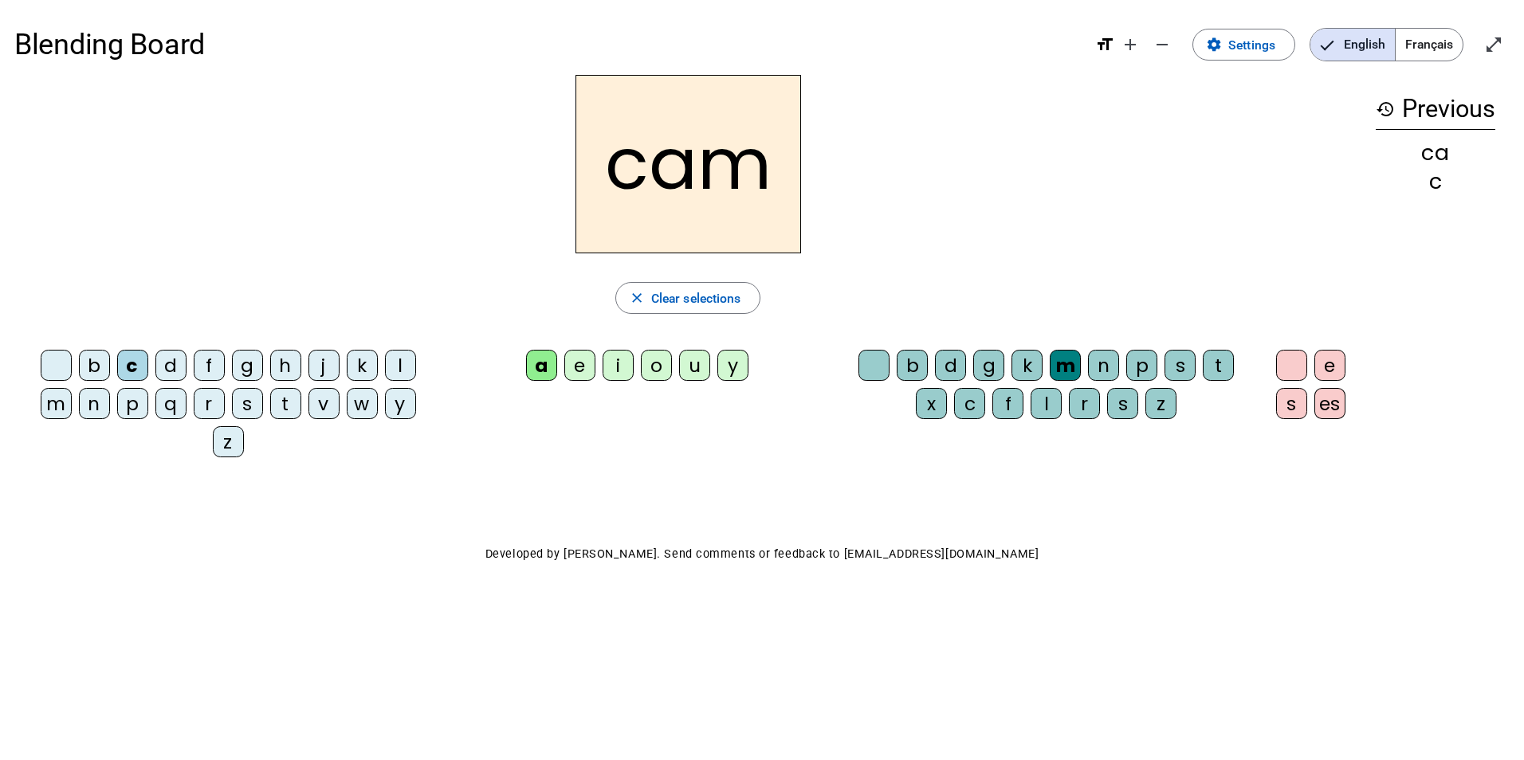  Describe the element at coordinates (1493, 45) in the screenshot. I see `mat-icon: open_in_full` at that location.